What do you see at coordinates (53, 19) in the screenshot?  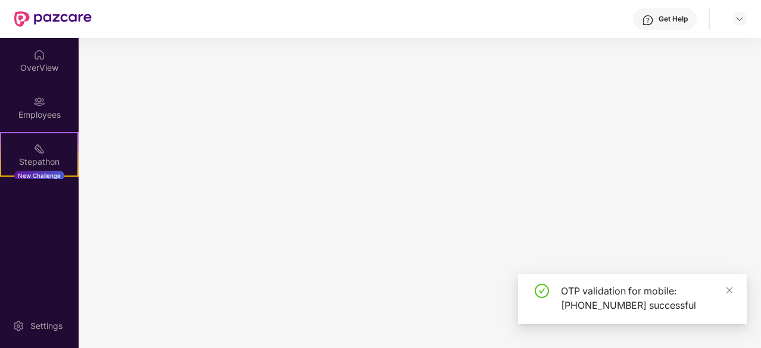 I see `img: New Pazcare Logo` at bounding box center [53, 19].